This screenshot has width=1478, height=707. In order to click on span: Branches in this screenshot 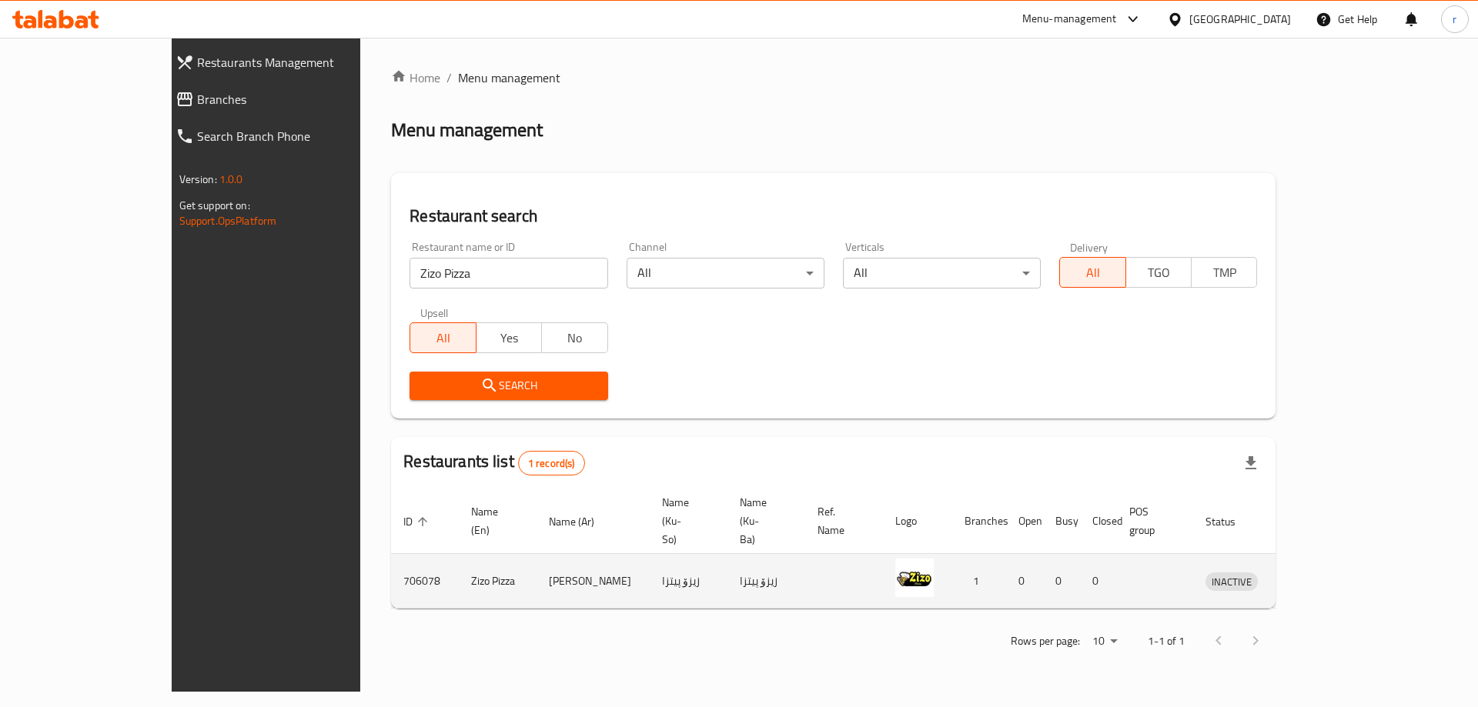, I will do `click(302, 99)`.